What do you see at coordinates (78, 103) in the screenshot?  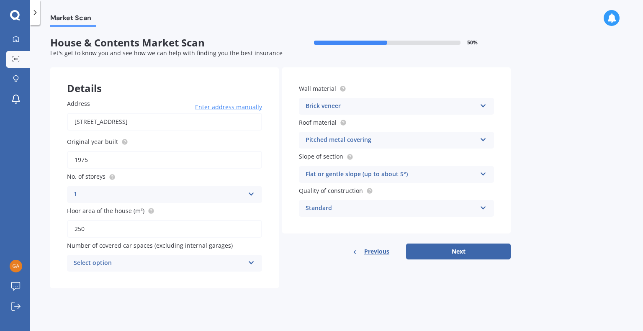 I see `span: Address` at bounding box center [78, 103].